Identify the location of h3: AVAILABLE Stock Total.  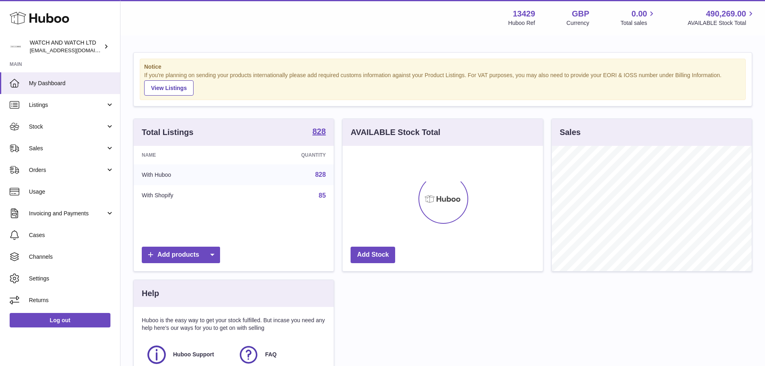
(395, 132).